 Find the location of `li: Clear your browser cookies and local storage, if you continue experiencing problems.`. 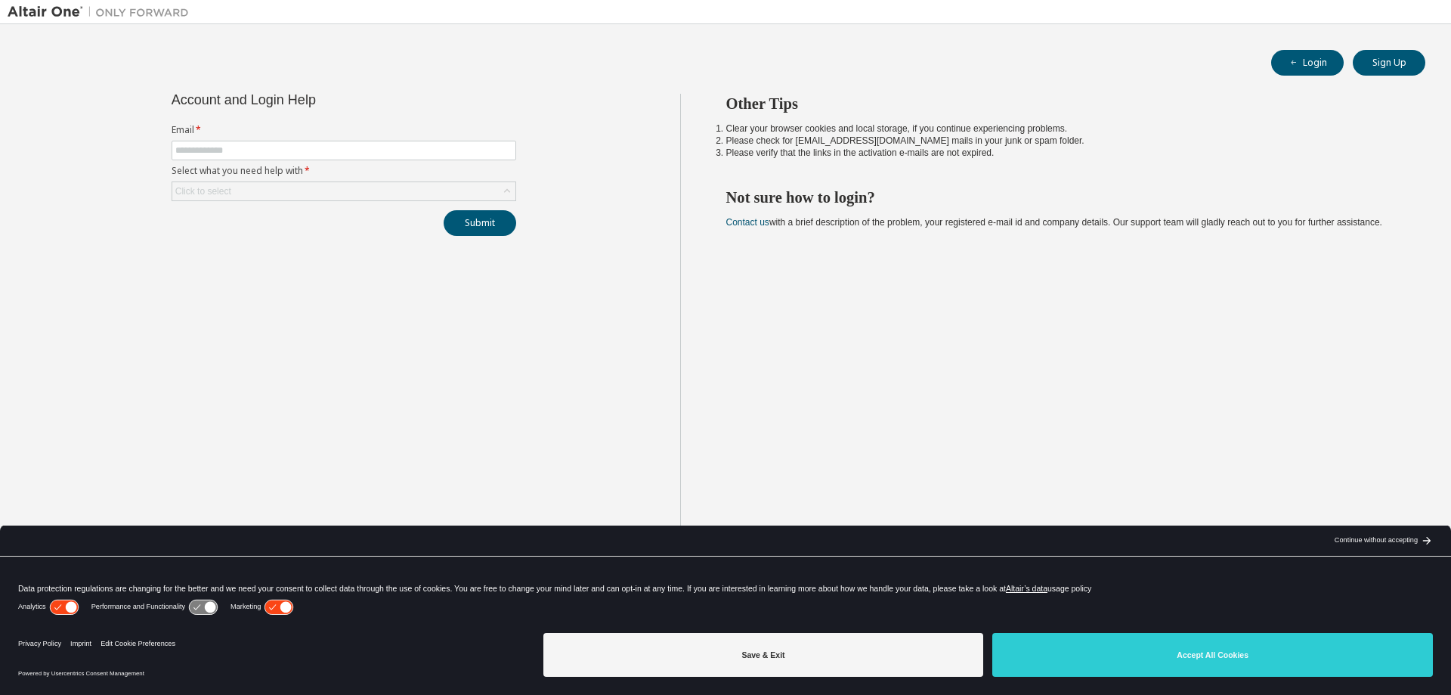

li: Clear your browser cookies and local storage, if you continue experiencing problems. is located at coordinates (1063, 128).